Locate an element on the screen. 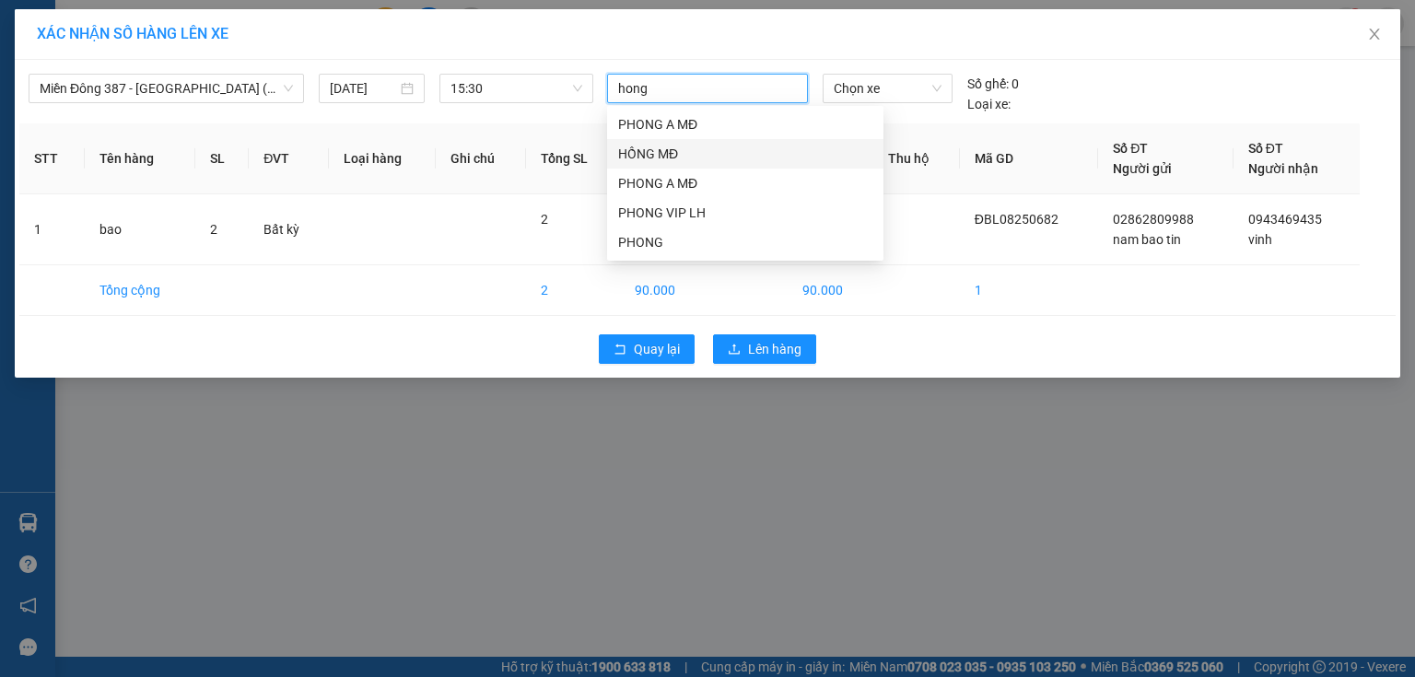  th: SL is located at coordinates (222, 158).